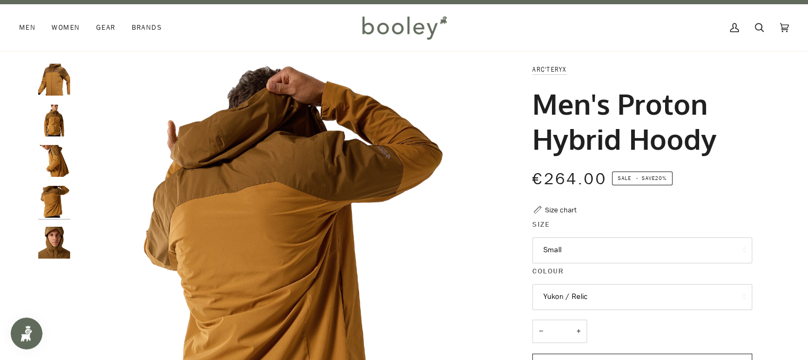  Describe the element at coordinates (404, 28) in the screenshot. I see `img: Booley` at that location.